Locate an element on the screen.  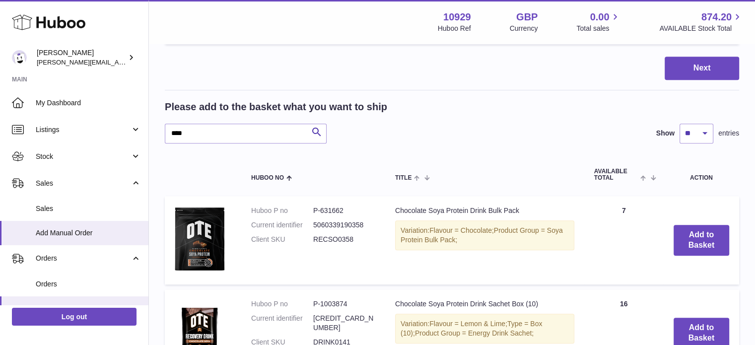
span: Title is located at coordinates (403, 178).